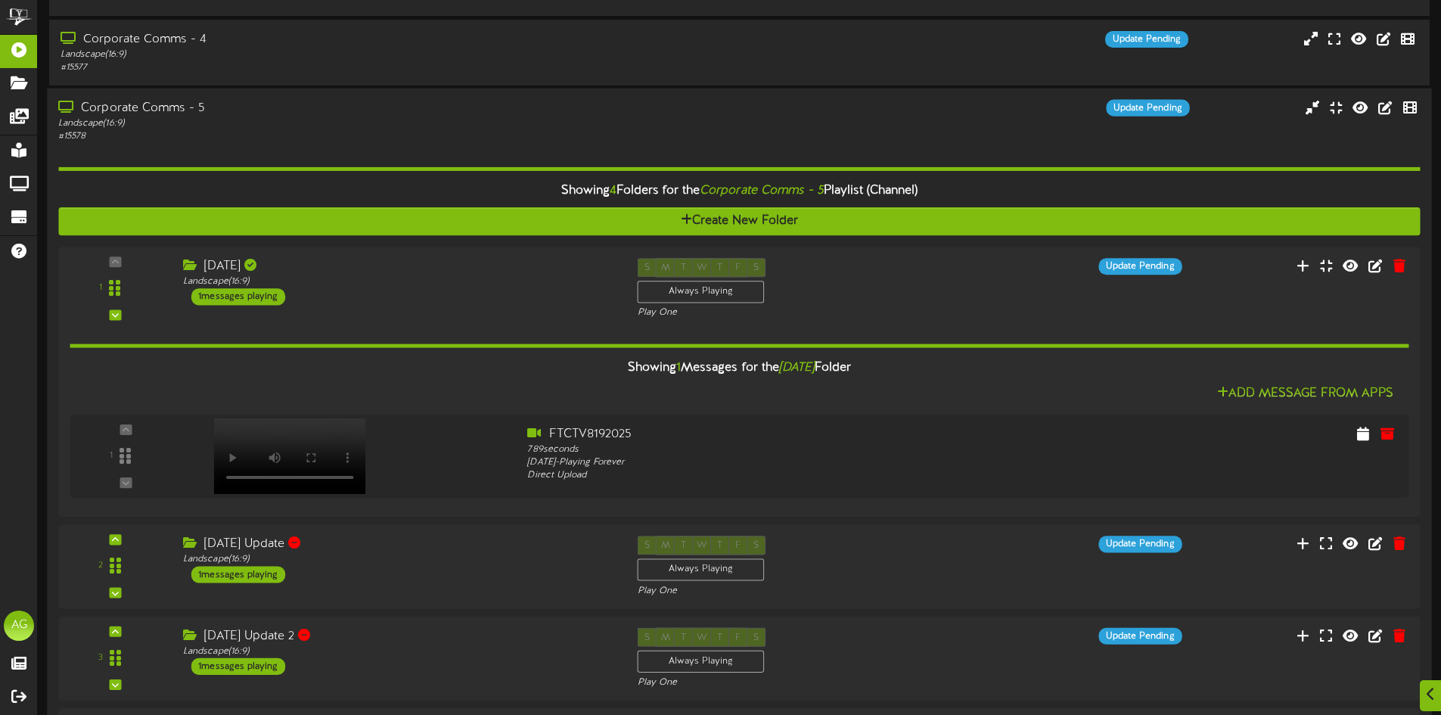  Describe the element at coordinates (1305, 393) in the screenshot. I see `button: Add Message From Apps` at that location.